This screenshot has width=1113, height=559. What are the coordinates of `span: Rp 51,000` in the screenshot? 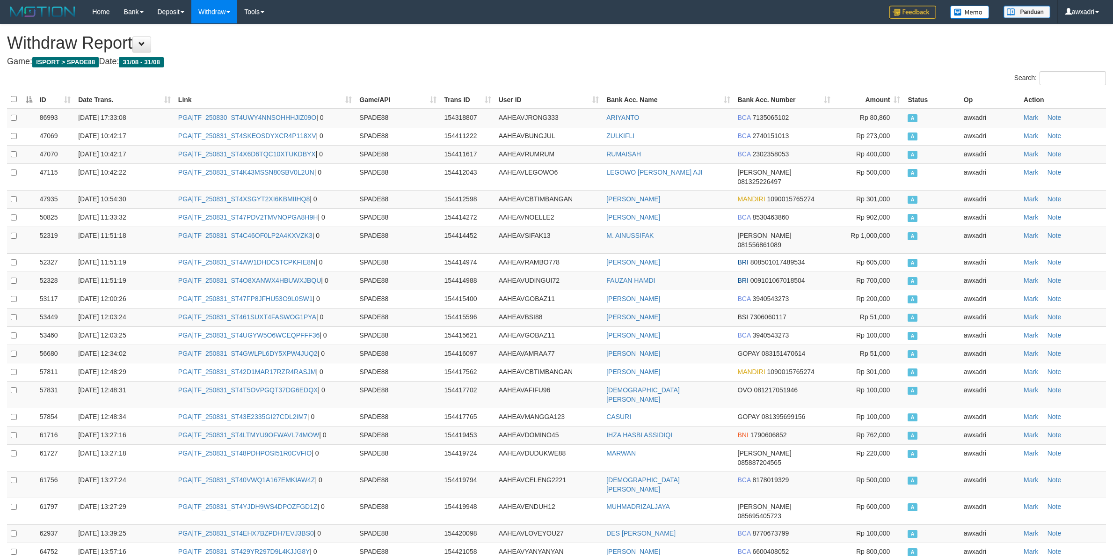 It's located at (875, 317).